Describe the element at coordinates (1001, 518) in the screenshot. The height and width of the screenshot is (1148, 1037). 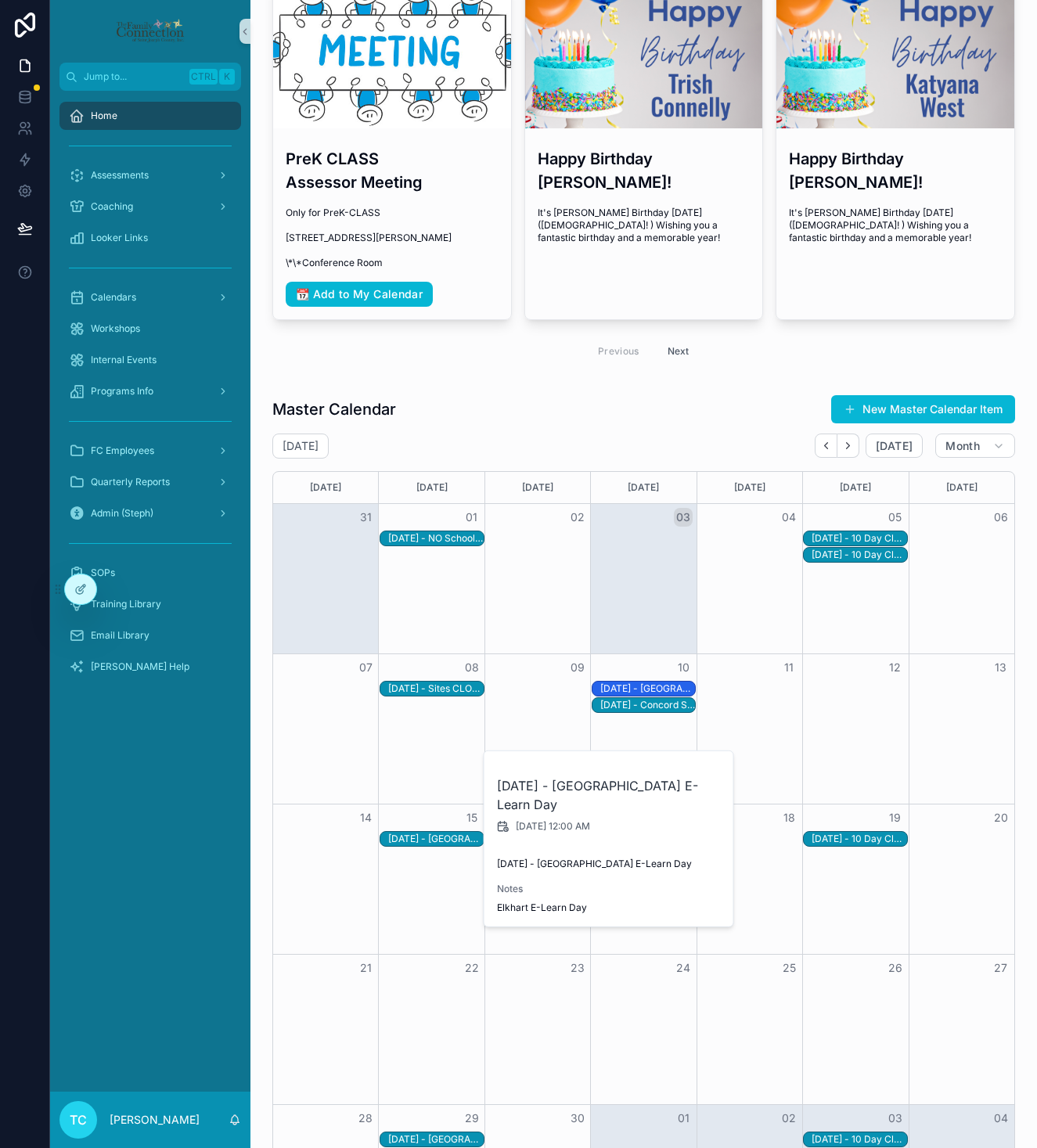
I see `button: 06` at that location.